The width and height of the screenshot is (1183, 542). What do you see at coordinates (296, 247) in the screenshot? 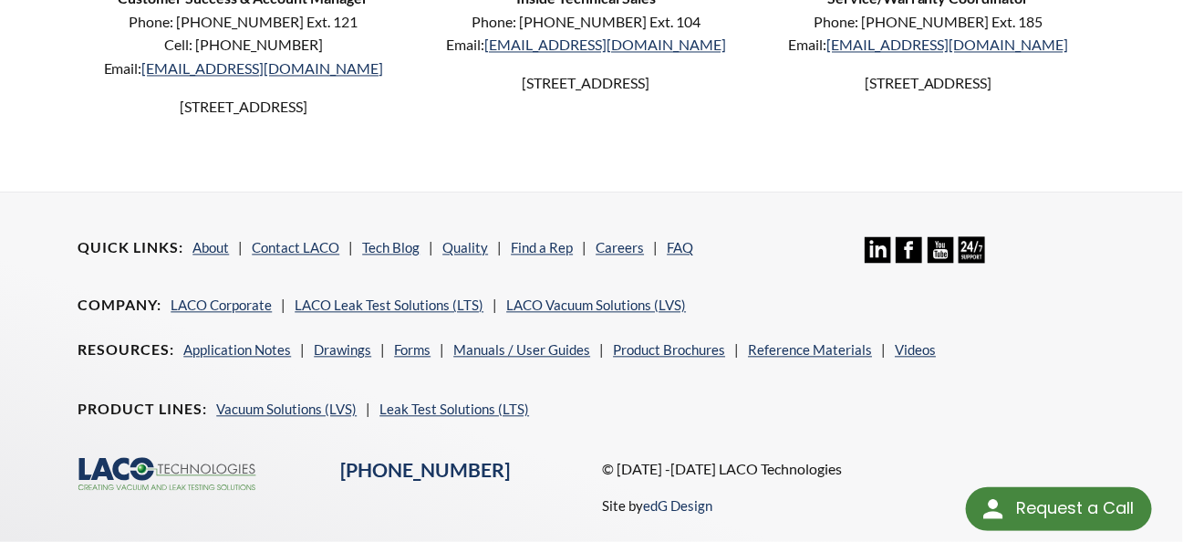
I see `a: Contact LACO` at bounding box center [296, 247].